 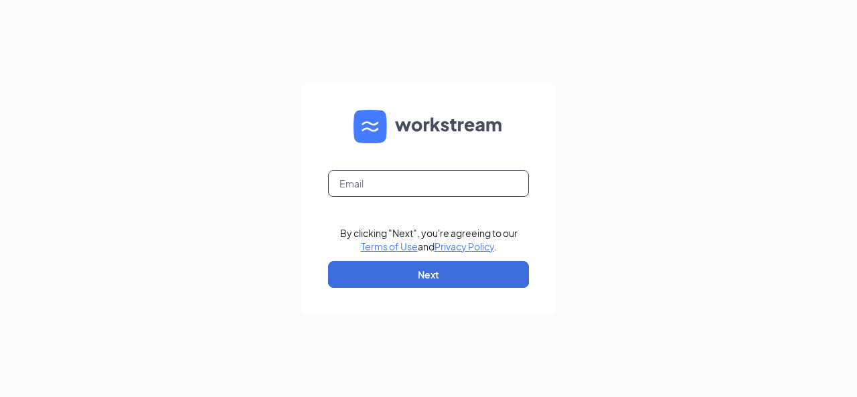 I want to click on a: Terms of Use, so click(x=389, y=246).